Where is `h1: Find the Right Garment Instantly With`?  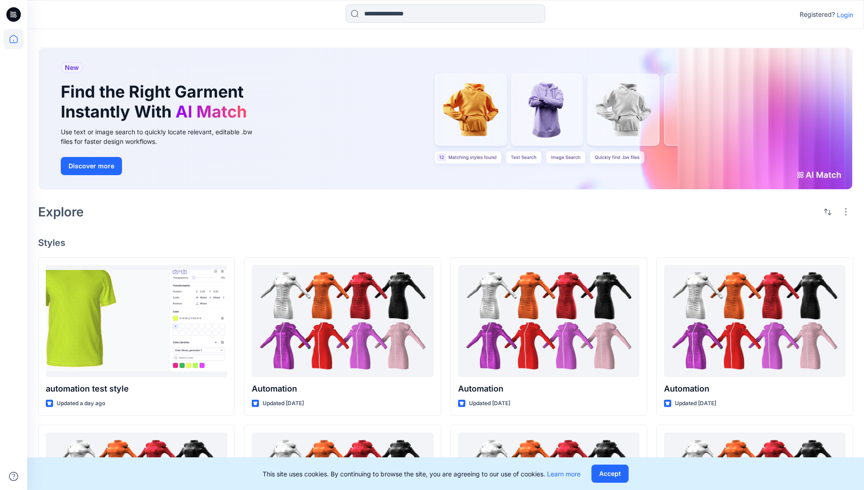
h1: Find the Right Garment Instantly With is located at coordinates (156, 102).